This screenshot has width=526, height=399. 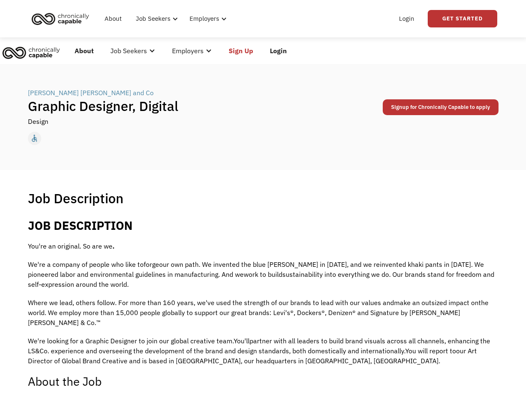 I want to click on div: Design, so click(x=38, y=122).